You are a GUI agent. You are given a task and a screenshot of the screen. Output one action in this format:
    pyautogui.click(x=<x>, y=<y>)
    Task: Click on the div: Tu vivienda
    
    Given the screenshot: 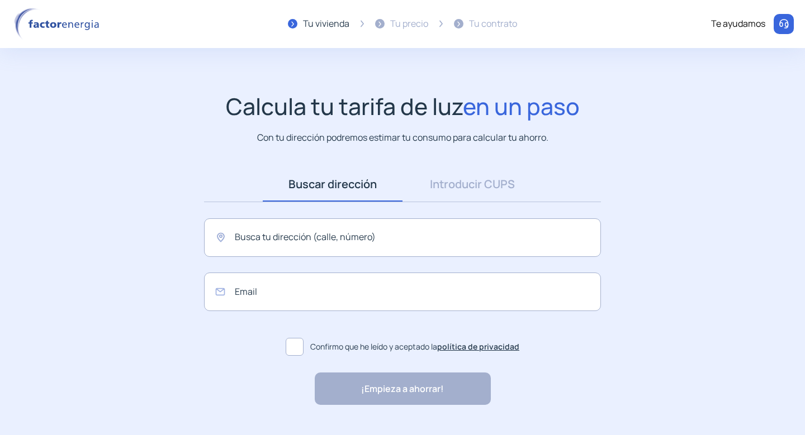 What is the action you would take?
    pyautogui.click(x=326, y=24)
    